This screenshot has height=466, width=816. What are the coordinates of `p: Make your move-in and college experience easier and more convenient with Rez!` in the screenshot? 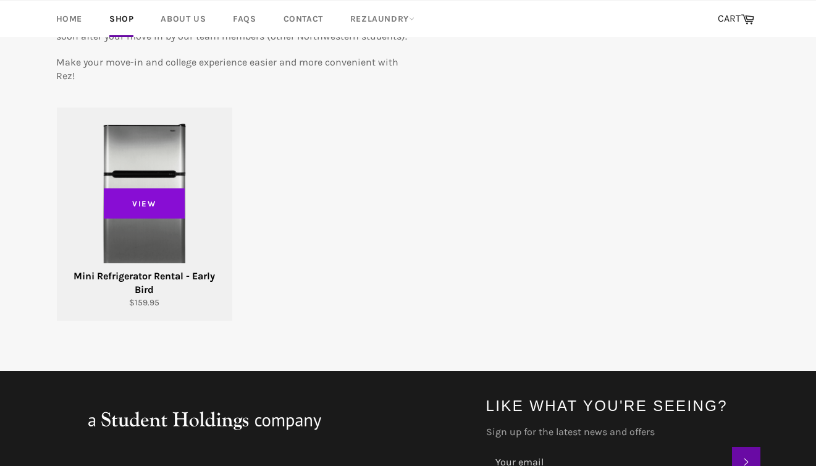 It's located at (232, 69).